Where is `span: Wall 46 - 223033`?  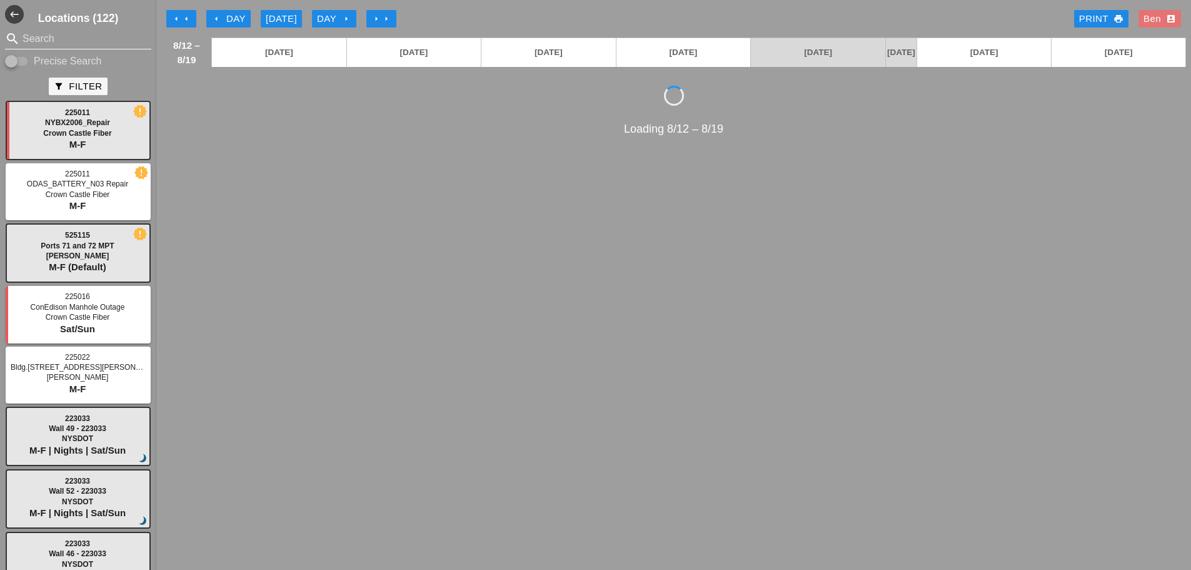 span: Wall 46 - 223033 is located at coordinates (78, 553).